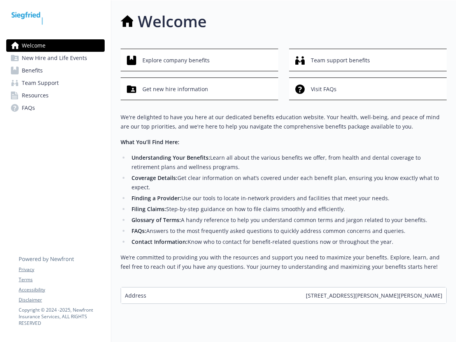 This screenshot has height=342, width=456. I want to click on strong: Understanding Your Benefits:, so click(171, 157).